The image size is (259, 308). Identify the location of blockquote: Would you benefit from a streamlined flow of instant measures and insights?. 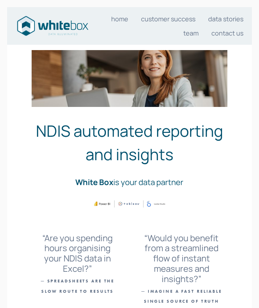
(181, 259).